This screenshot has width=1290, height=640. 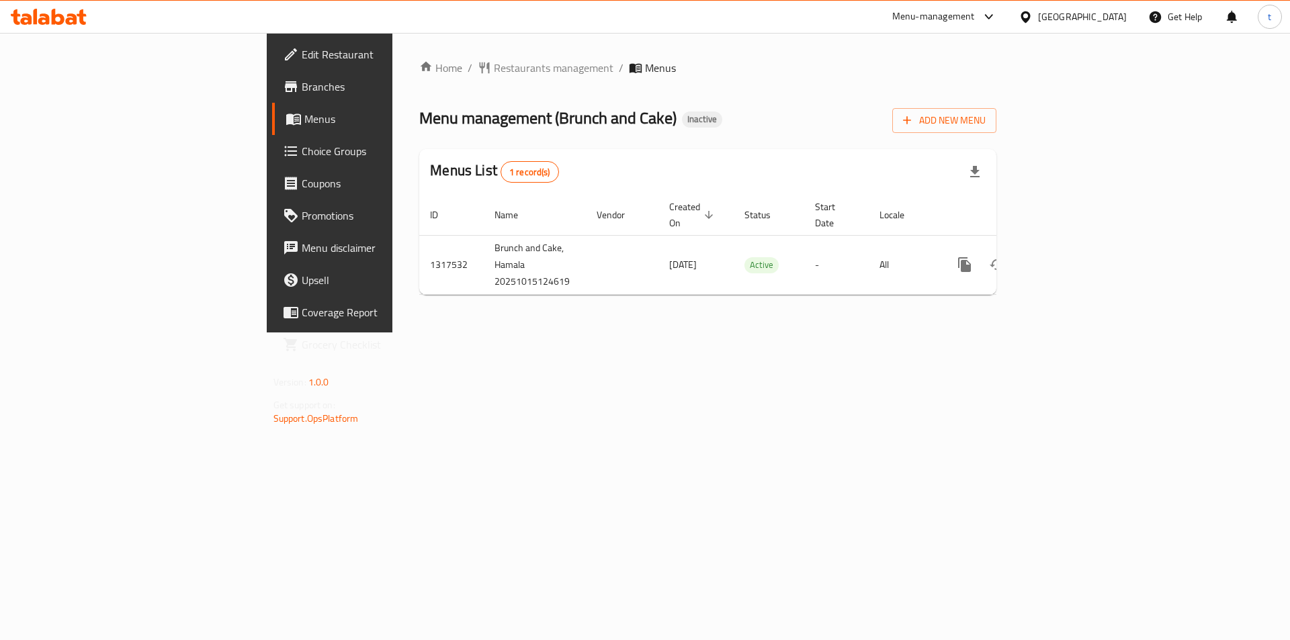 I want to click on span: Grocery Checklist, so click(x=386, y=345).